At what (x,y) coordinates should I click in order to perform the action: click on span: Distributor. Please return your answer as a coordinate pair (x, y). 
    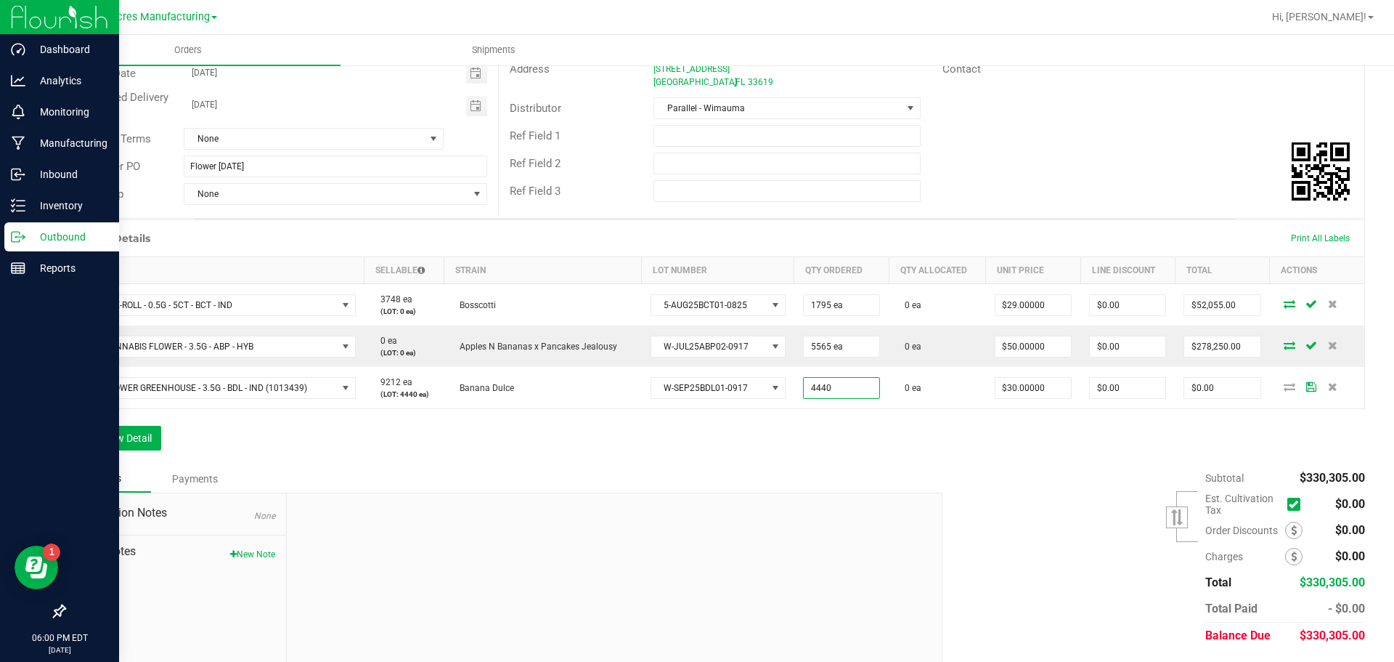
    Looking at the image, I should click on (535, 108).